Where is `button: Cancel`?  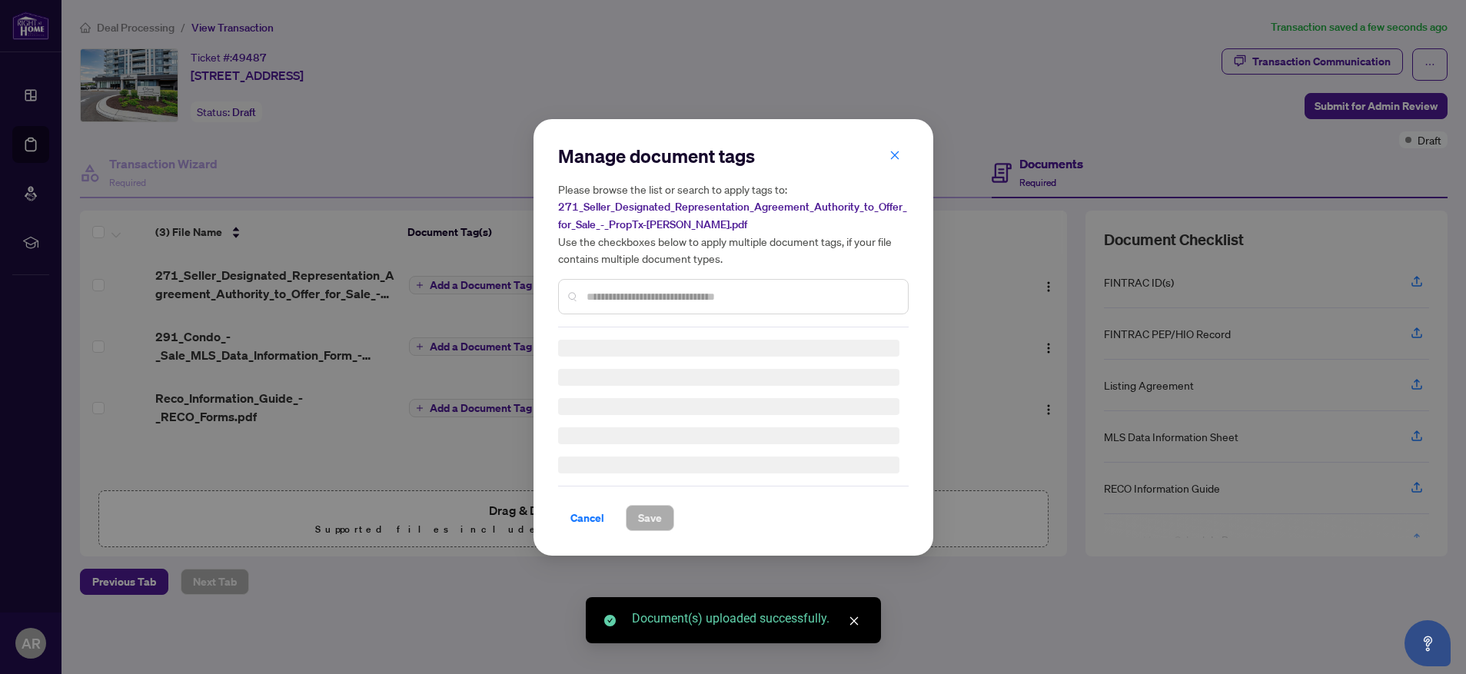
button: Cancel is located at coordinates (587, 518).